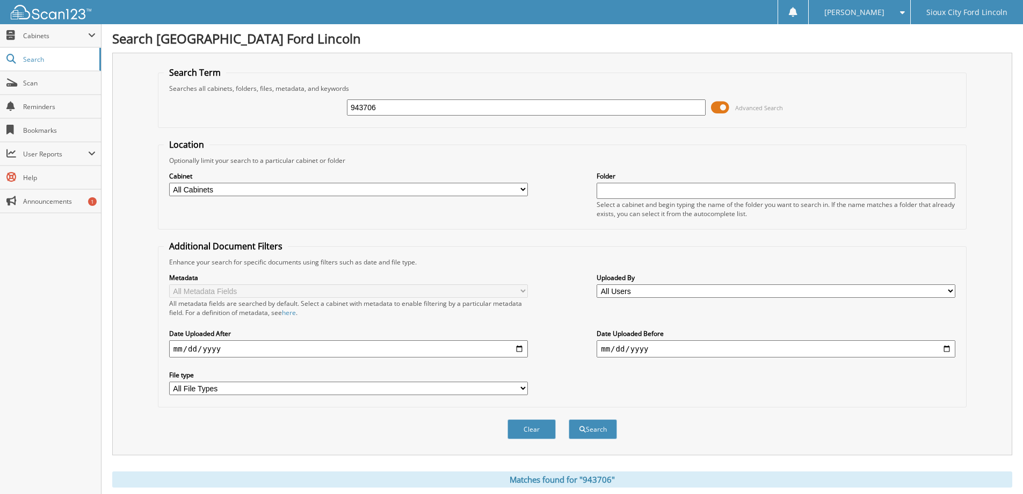 This screenshot has height=494, width=1023. I want to click on label: Folder, so click(776, 176).